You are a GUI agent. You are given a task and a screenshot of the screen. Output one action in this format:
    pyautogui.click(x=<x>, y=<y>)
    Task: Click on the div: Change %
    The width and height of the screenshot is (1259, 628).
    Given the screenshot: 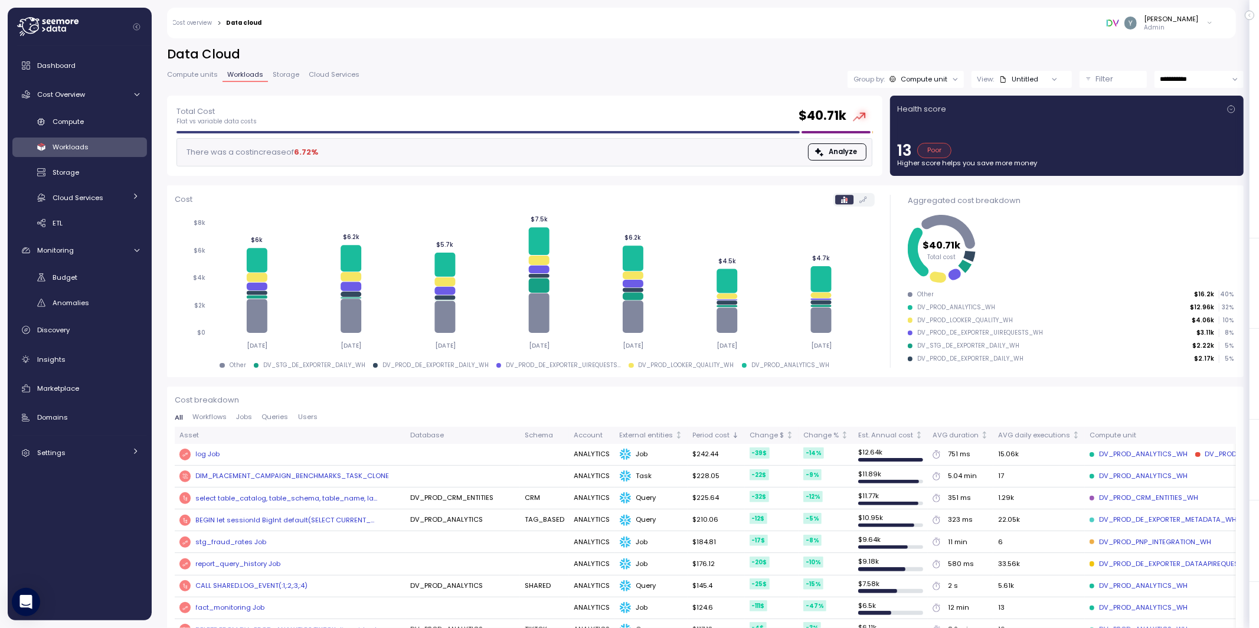 What is the action you would take?
    pyautogui.click(x=821, y=436)
    